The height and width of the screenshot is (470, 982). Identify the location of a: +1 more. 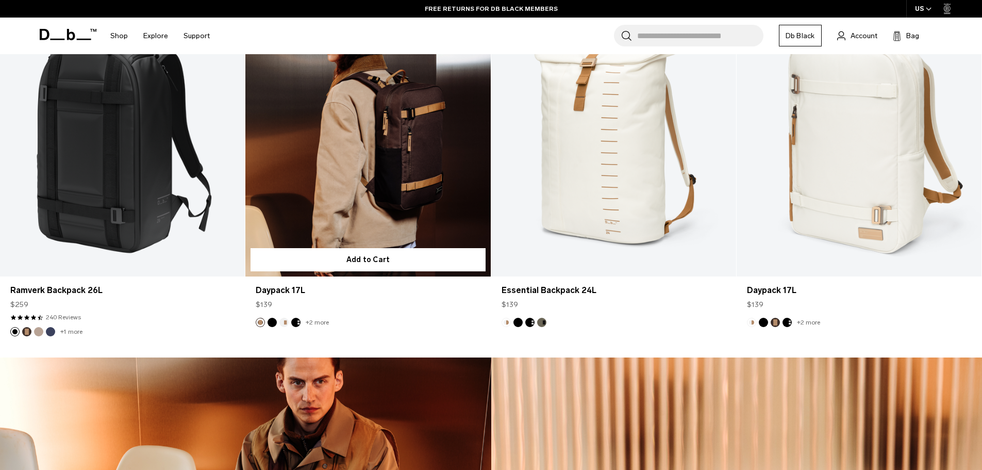
(71, 331).